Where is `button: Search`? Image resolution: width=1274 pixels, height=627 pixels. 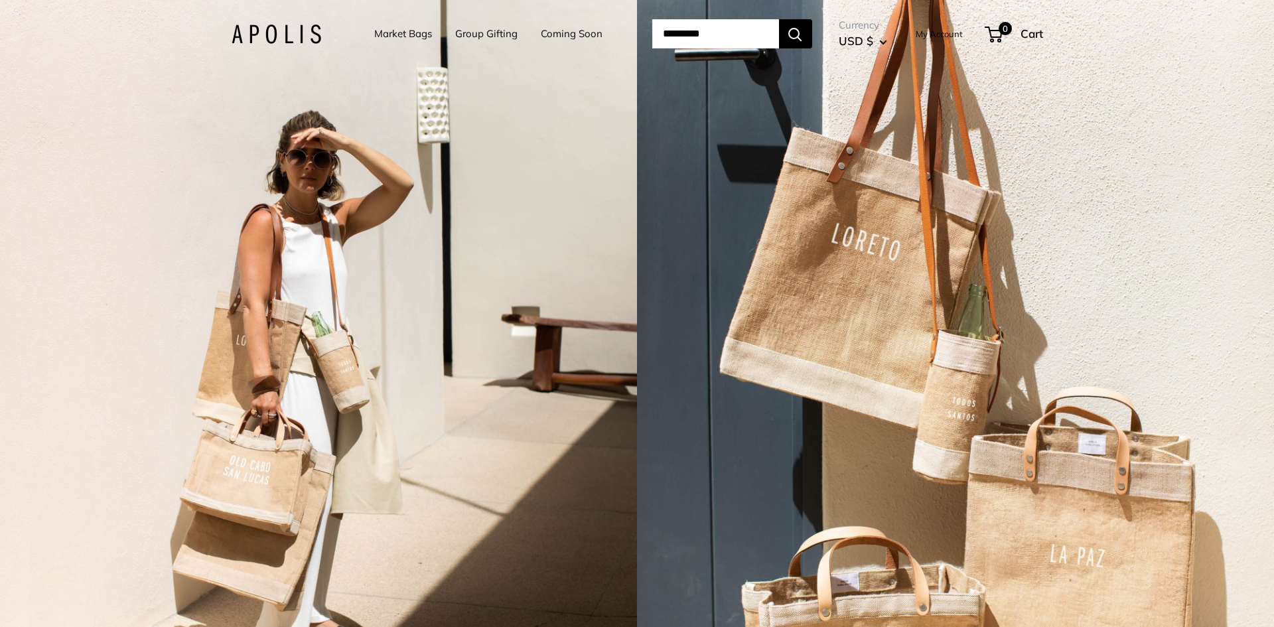
button: Search is located at coordinates (796, 34).